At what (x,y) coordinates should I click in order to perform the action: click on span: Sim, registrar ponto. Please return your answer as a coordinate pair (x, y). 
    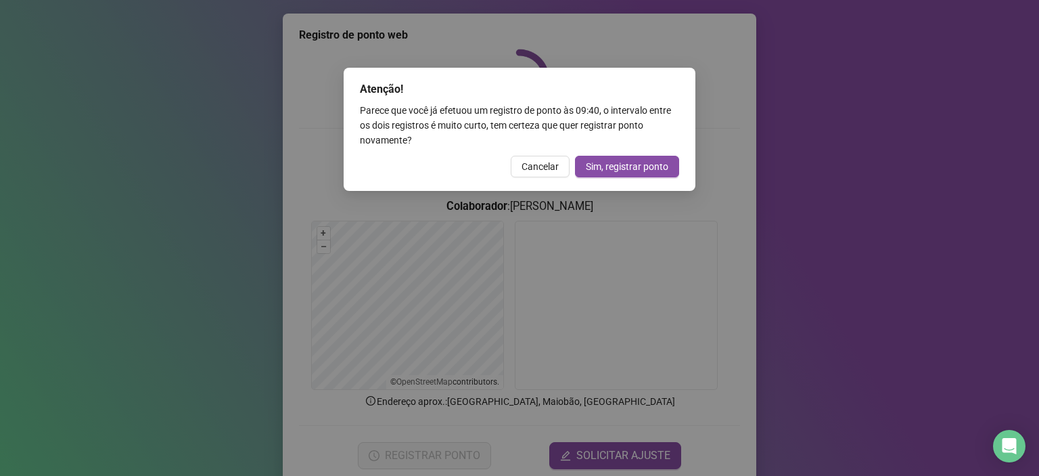
    Looking at the image, I should click on (627, 166).